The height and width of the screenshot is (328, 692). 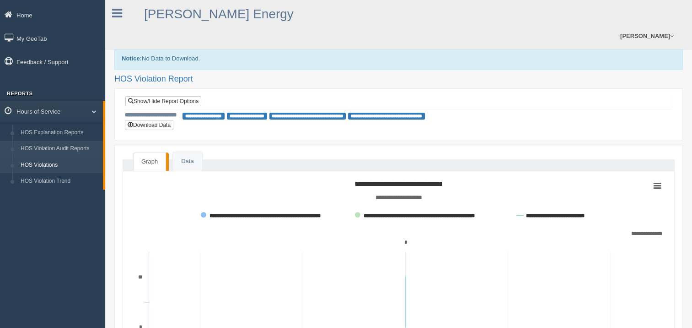 What do you see at coordinates (163, 101) in the screenshot?
I see `a: Show/Hide Report Options` at bounding box center [163, 101].